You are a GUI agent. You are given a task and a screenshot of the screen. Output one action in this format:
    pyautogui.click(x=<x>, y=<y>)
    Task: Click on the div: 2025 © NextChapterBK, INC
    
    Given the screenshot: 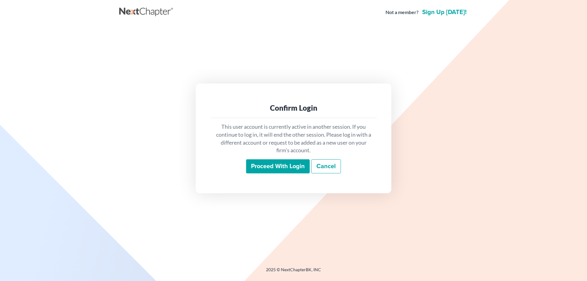 What is the action you would take?
    pyautogui.click(x=293, y=272)
    